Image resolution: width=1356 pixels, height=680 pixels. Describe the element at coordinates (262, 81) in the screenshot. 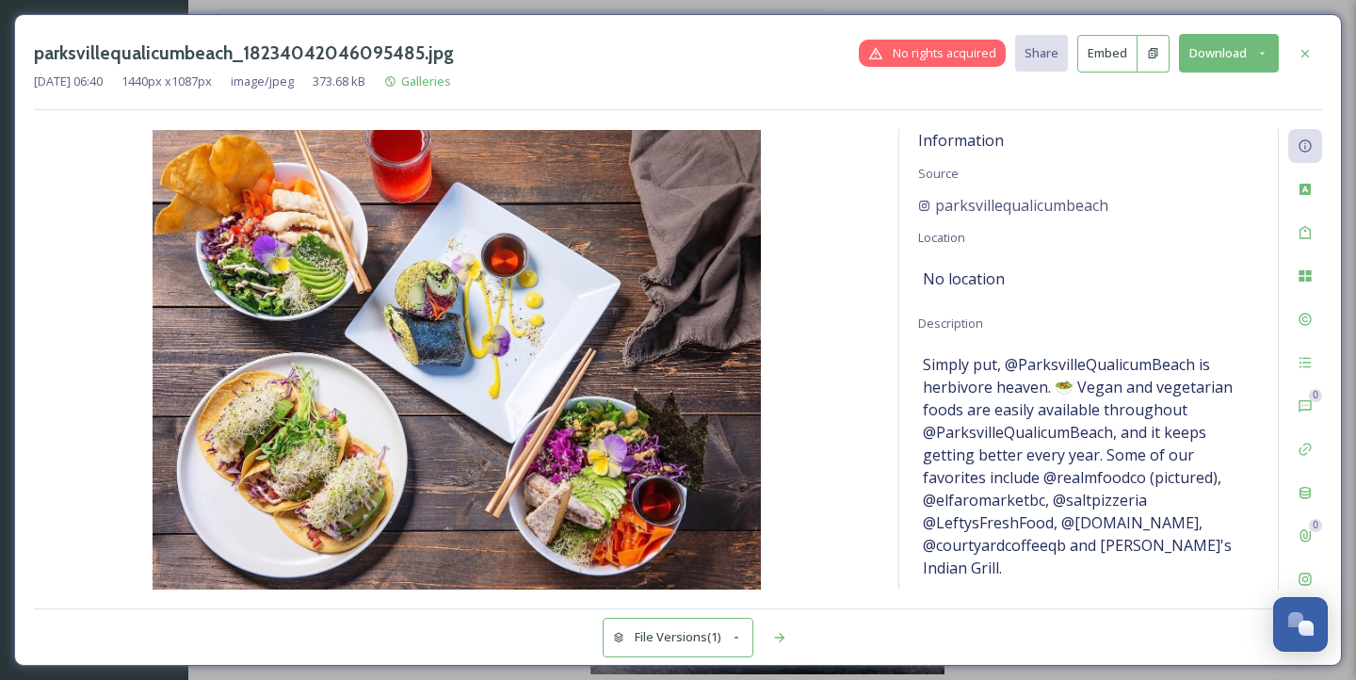

I see `span: image/jpeg` at that location.